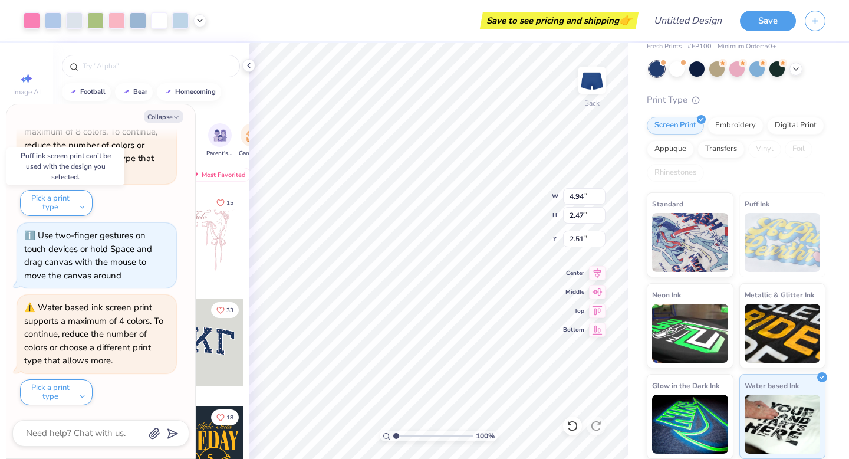 The image size is (849, 459). What do you see at coordinates (664, 47) in the screenshot?
I see `span: Fresh Prints` at bounding box center [664, 47].